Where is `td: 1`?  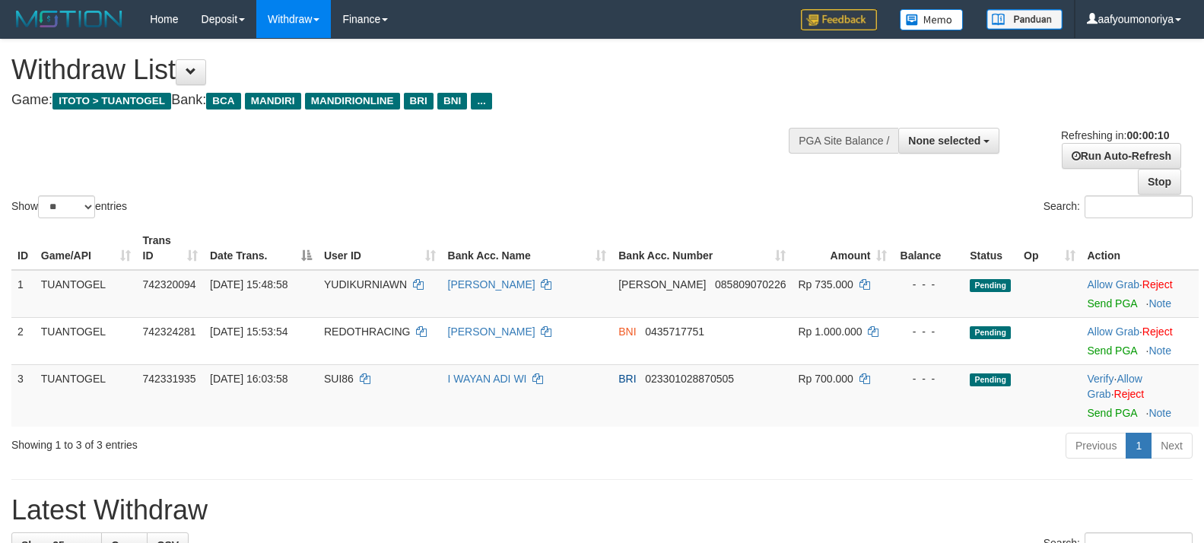
td: 1 is located at coordinates (23, 294).